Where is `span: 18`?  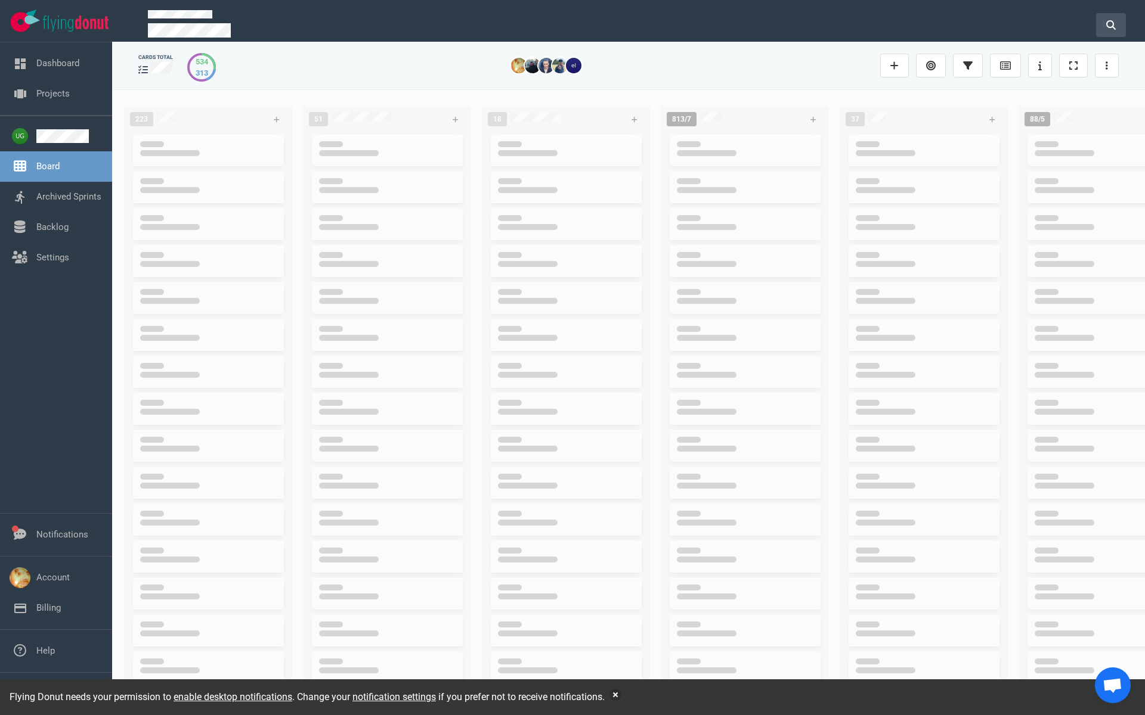
span: 18 is located at coordinates (497, 119).